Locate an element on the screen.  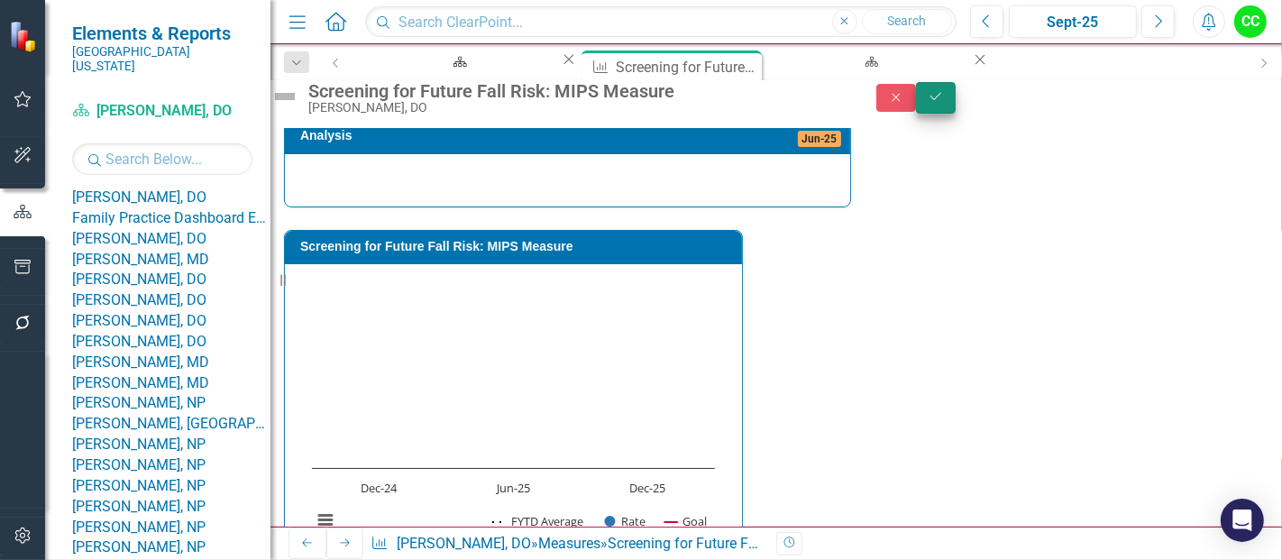
a: Measures is located at coordinates (569, 543).